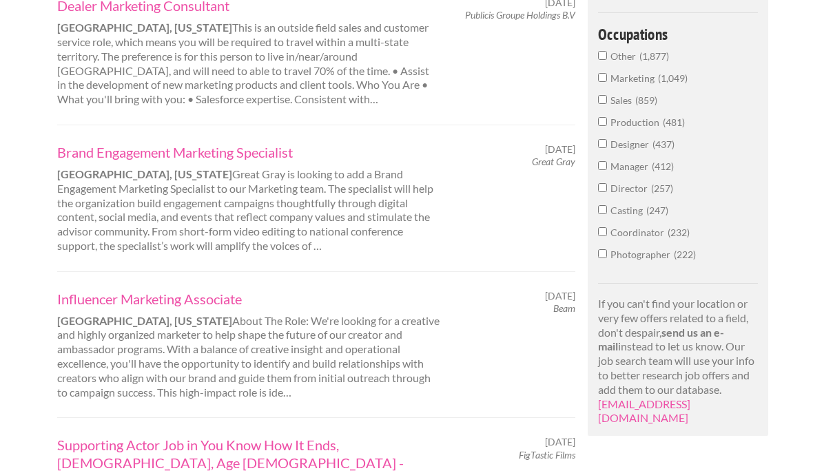  Describe the element at coordinates (602, 144) in the screenshot. I see `input: Designer437` at that location.